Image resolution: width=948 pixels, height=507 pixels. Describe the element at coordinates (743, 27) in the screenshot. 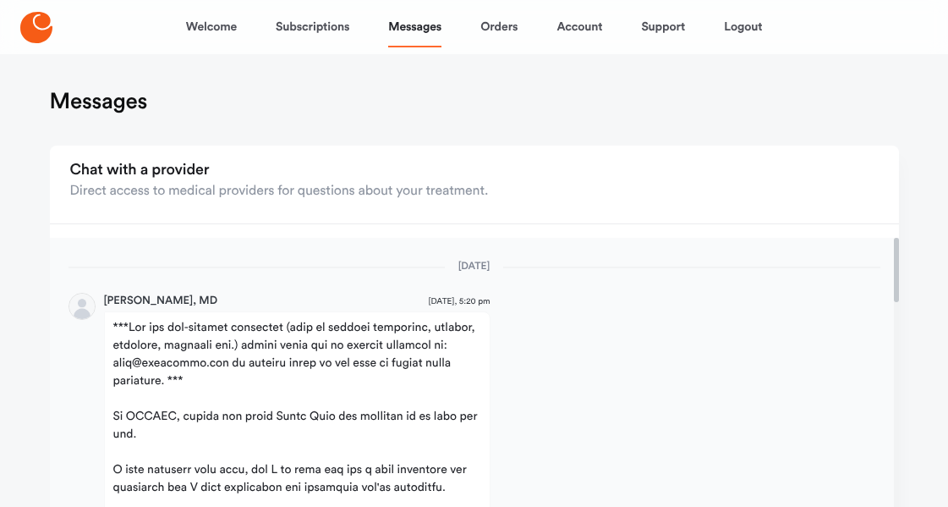

I see `a: Logout` at that location.